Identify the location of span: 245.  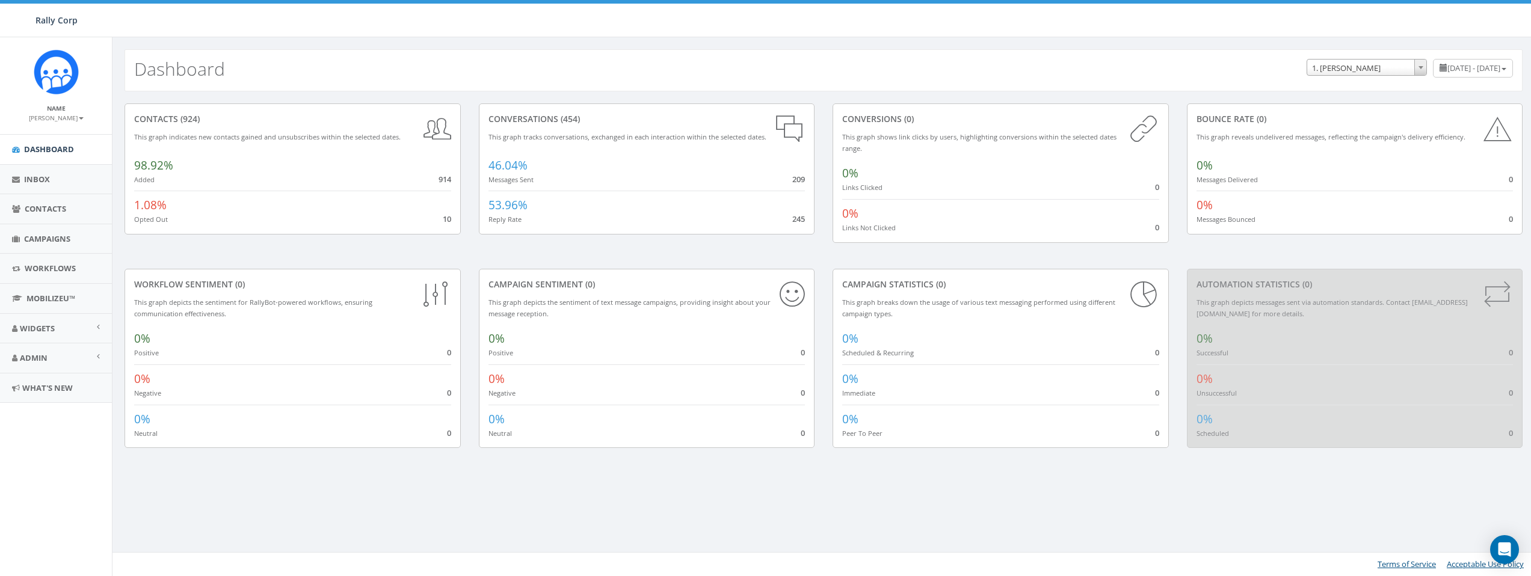
(799, 219).